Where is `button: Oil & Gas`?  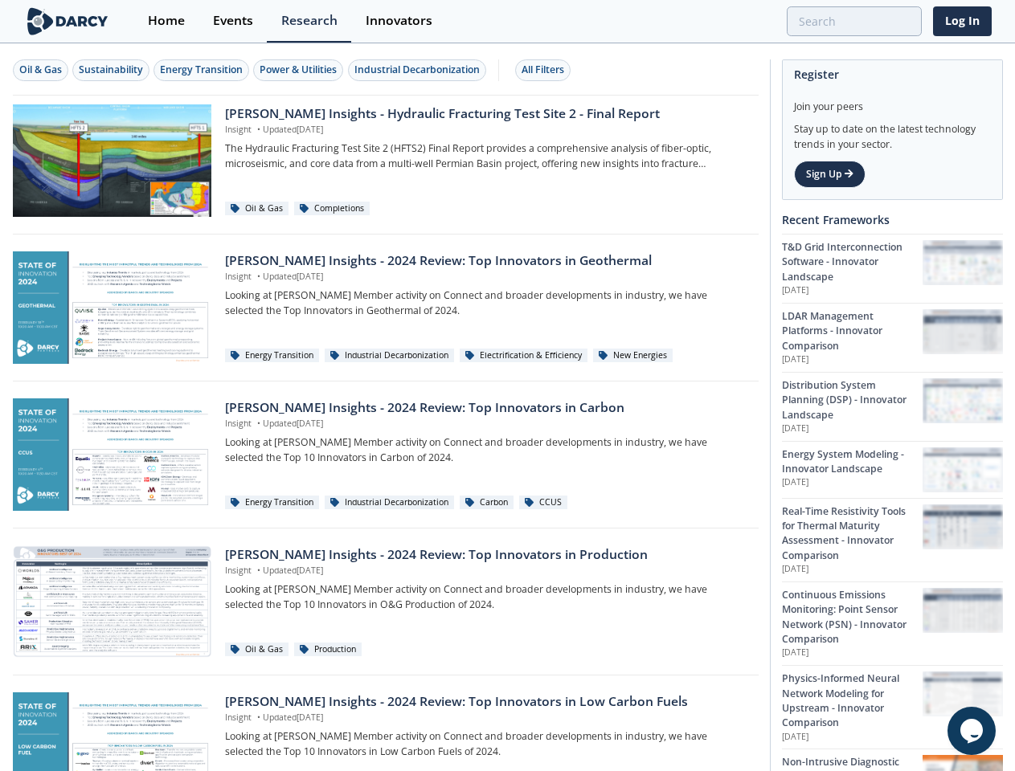
button: Oil & Gas is located at coordinates (40, 70).